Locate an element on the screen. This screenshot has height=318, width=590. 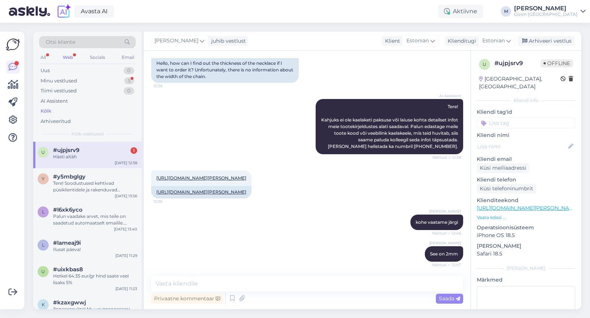
a: Avasta AI is located at coordinates (94, 11).